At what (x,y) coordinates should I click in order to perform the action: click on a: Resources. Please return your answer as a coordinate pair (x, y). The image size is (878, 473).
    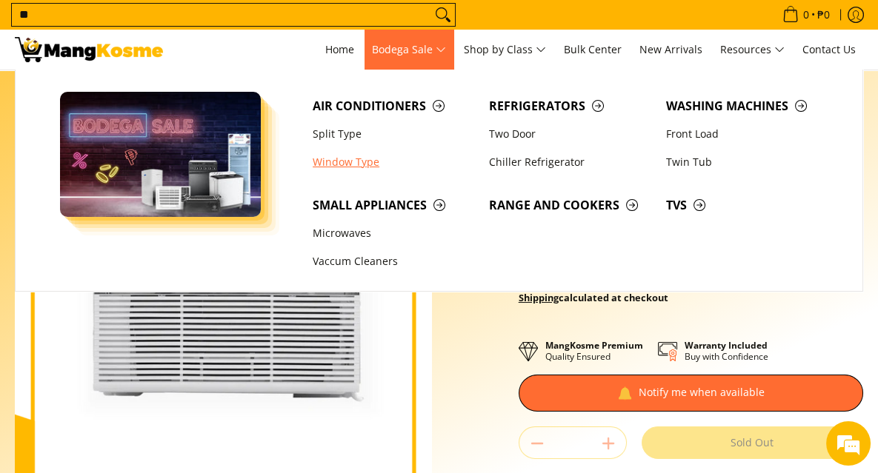
    Looking at the image, I should click on (752, 50).